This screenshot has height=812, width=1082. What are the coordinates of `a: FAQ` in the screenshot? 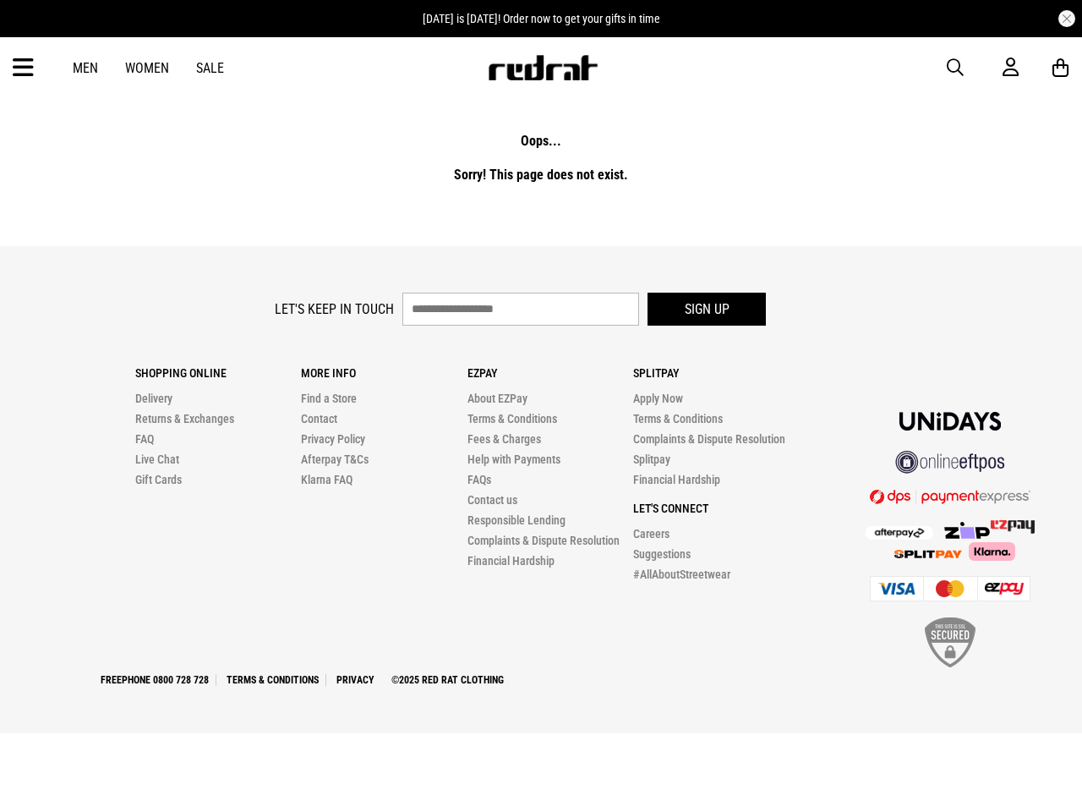 It's located at (145, 439).